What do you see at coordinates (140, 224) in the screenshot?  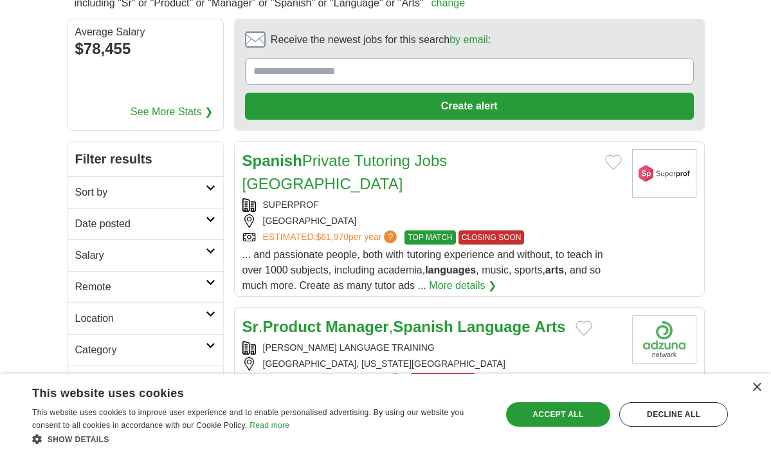 I see `h2: Date posted` at bounding box center [140, 224].